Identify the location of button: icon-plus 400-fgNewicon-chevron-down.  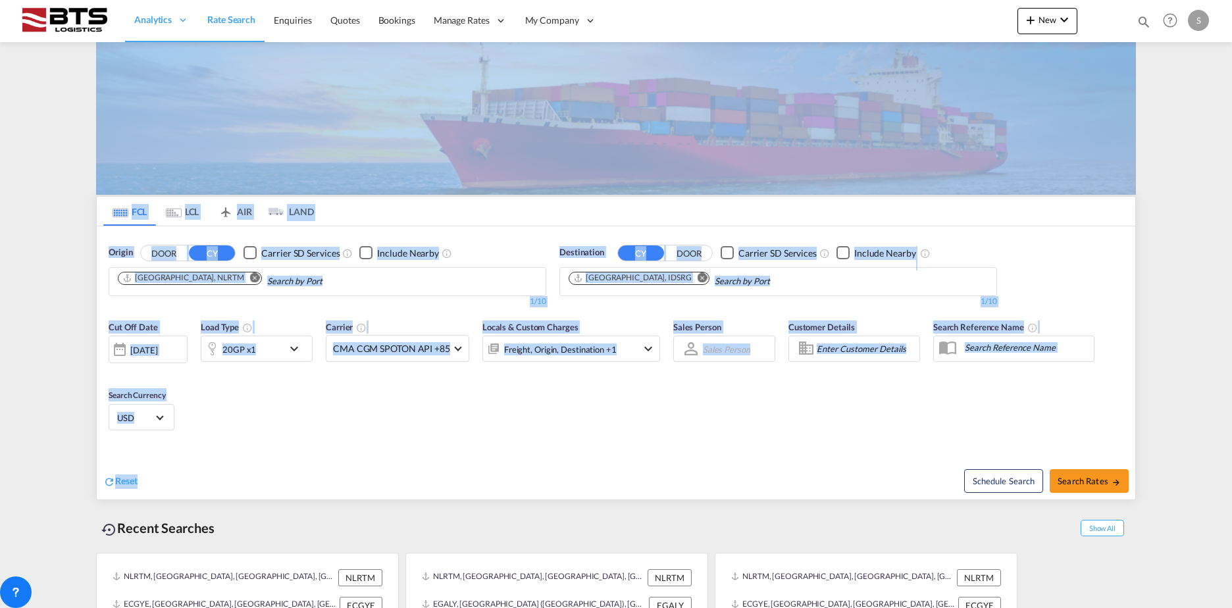
(1047, 21).